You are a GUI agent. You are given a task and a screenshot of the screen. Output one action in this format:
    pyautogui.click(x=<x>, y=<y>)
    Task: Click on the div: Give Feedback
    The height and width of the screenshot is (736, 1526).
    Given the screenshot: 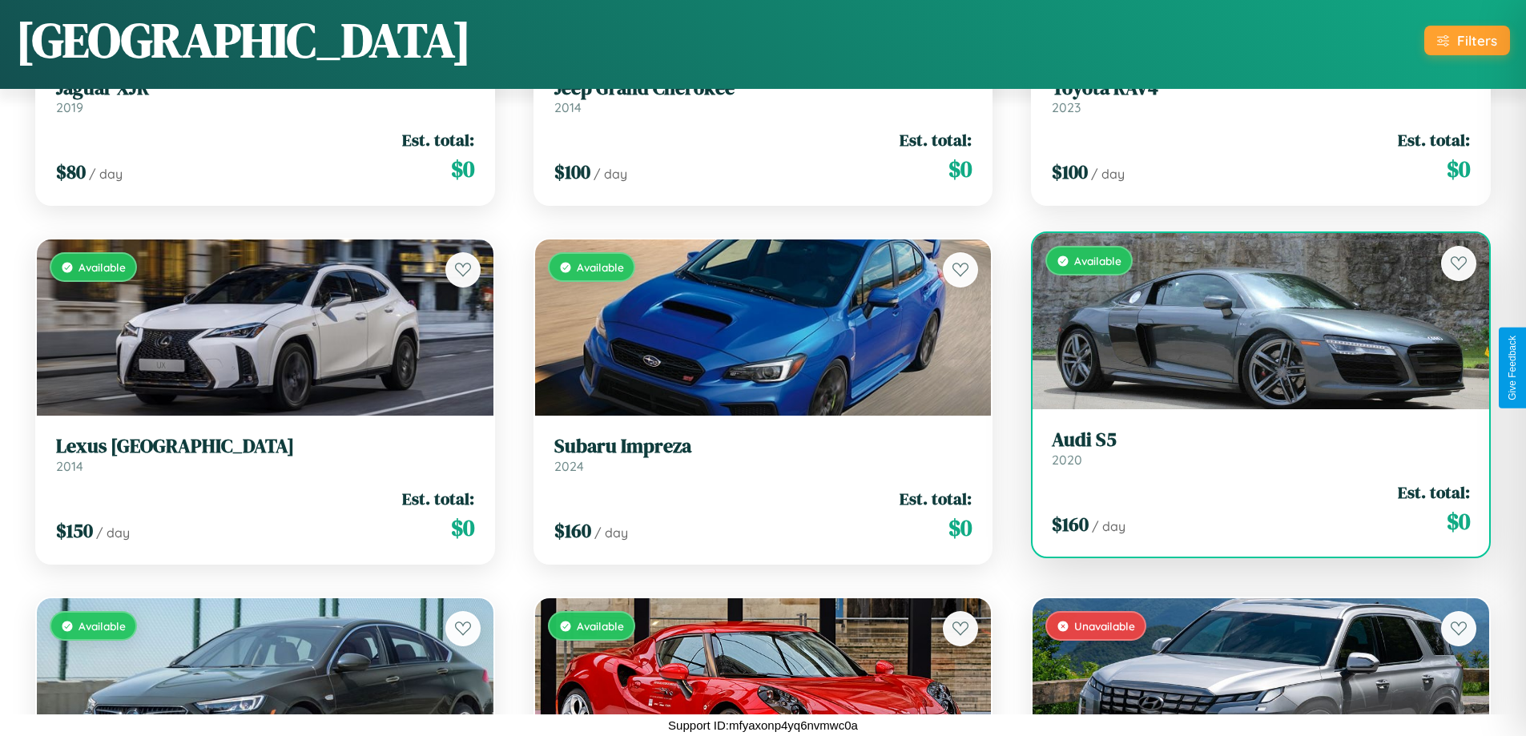 What is the action you would take?
    pyautogui.click(x=1513, y=368)
    